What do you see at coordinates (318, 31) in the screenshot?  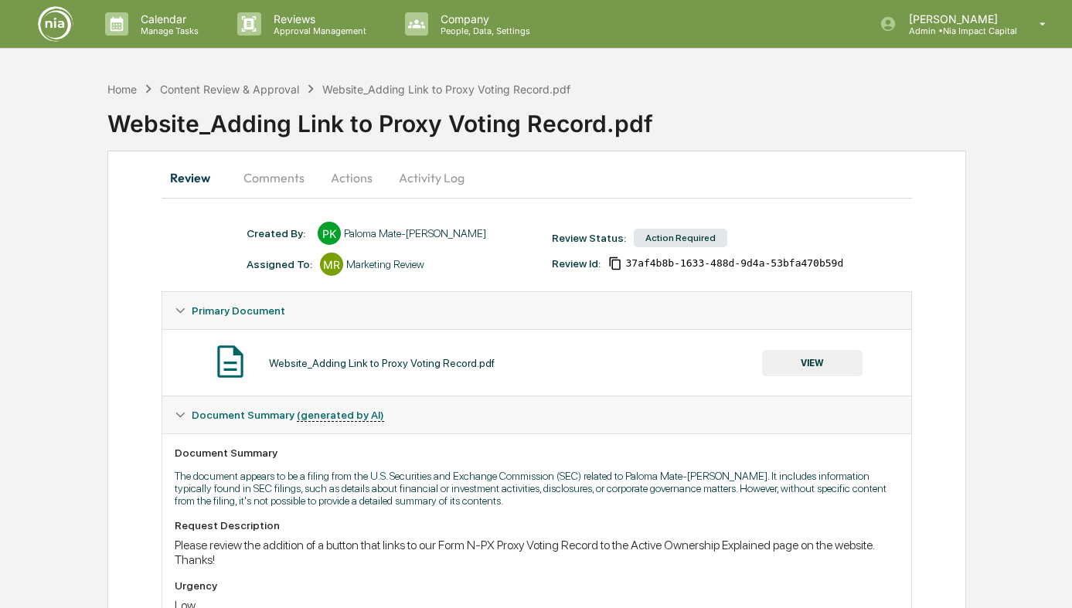 I see `p: Approval Management` at bounding box center [318, 31].